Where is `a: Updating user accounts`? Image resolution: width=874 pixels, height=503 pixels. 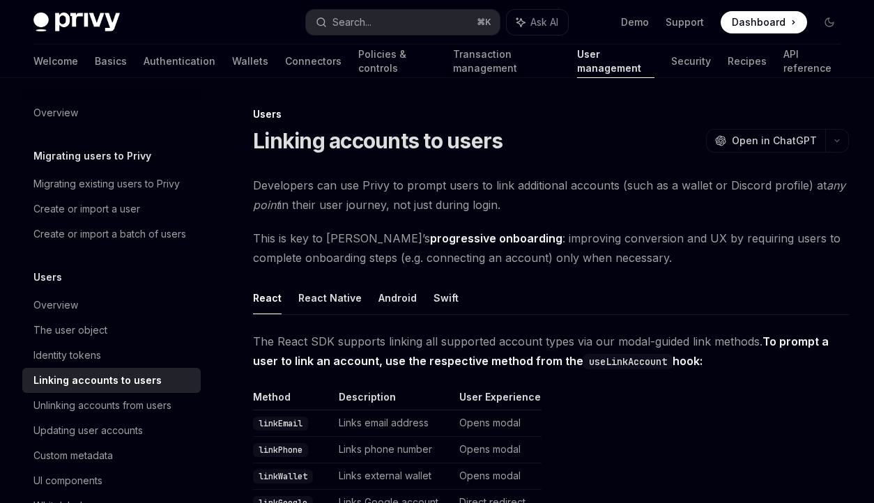 a: Updating user accounts is located at coordinates (111, 431).